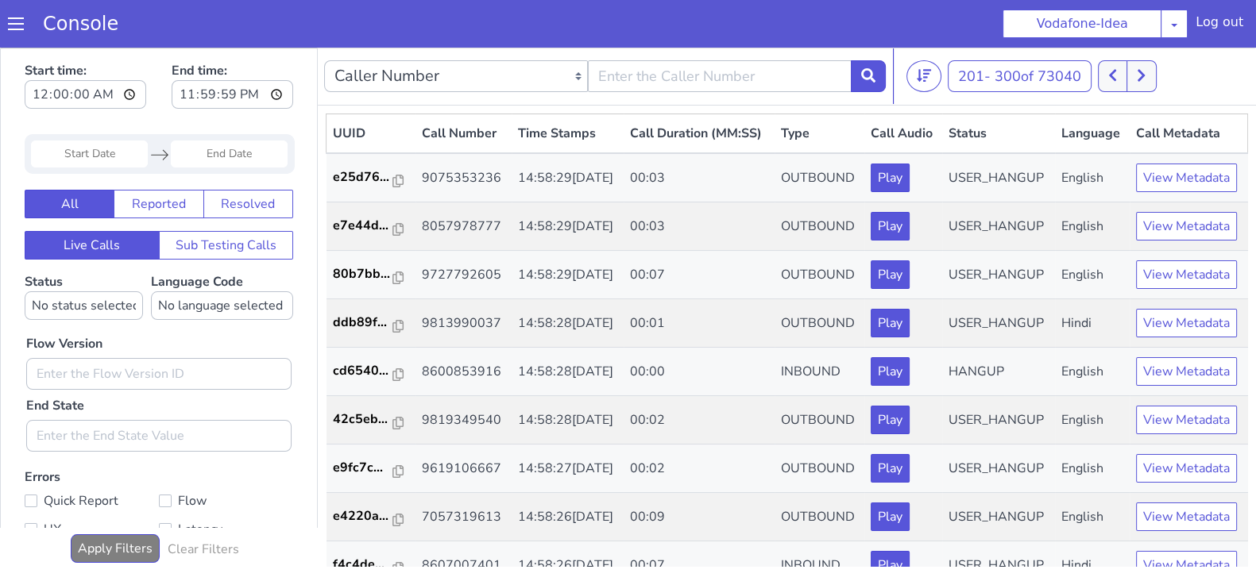  Describe the element at coordinates (85, 47) in the screenshot. I see `input: Start time:` at that location.